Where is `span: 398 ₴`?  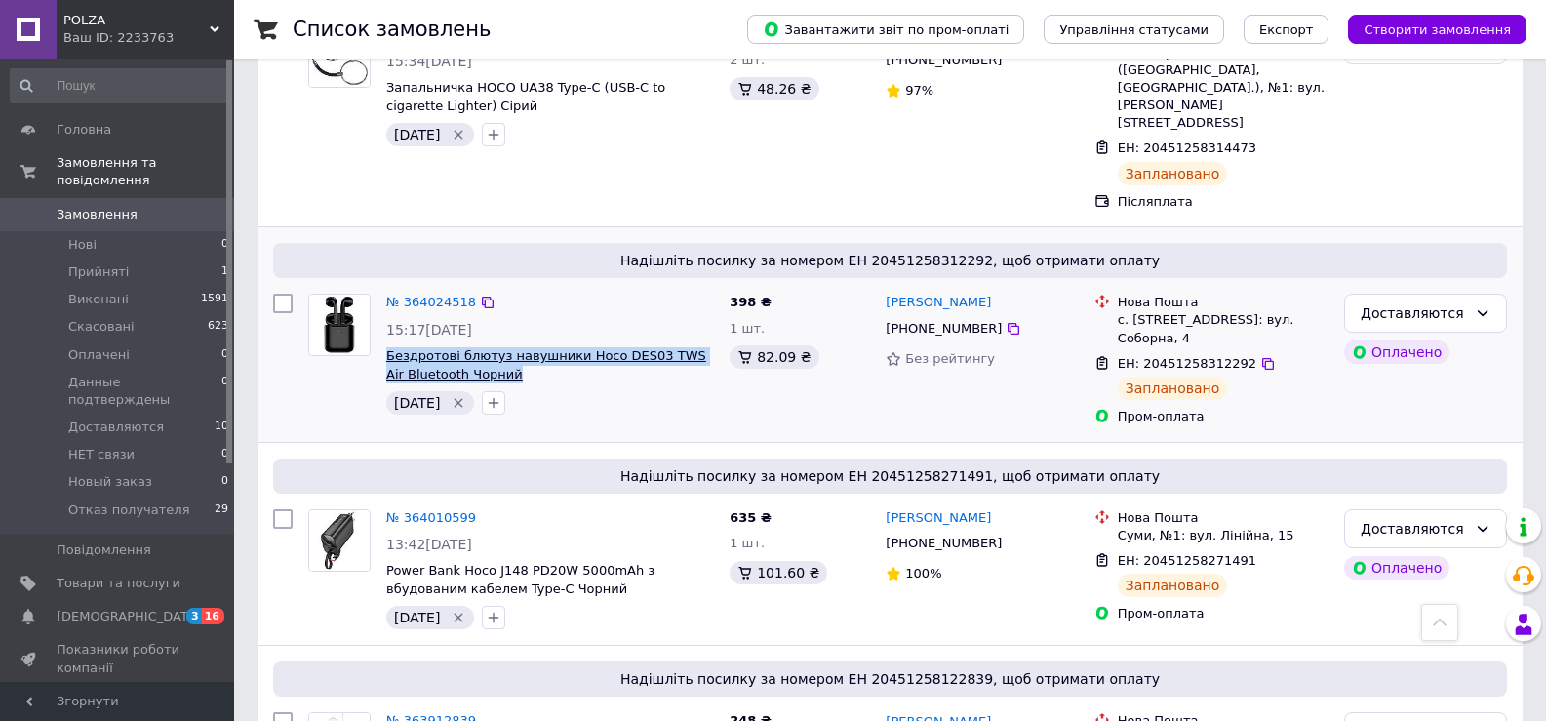
span: 398 ₴ is located at coordinates (750, 301).